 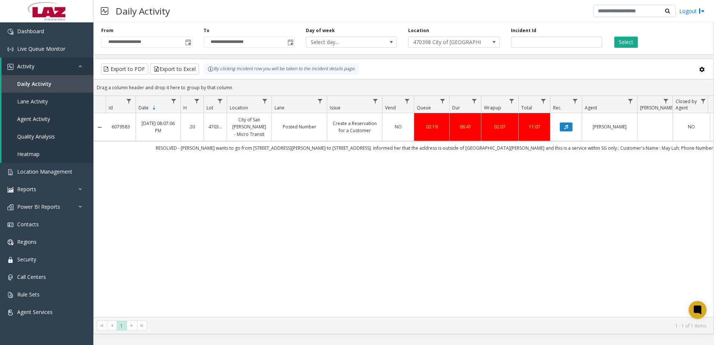 I want to click on h3: Daily Activity, so click(x=143, y=11).